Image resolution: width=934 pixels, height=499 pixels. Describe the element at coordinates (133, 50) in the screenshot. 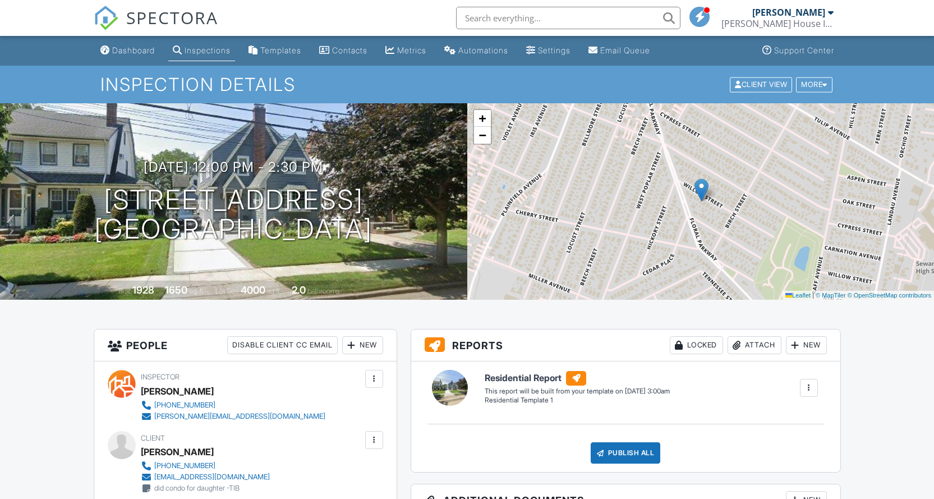

I see `div: Dashboard` at that location.